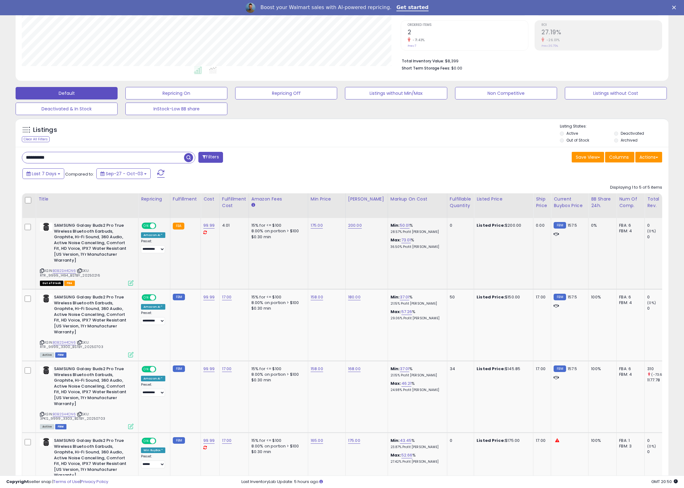 The width and height of the screenshot is (684, 488). I want to click on a: Get started, so click(413, 8).